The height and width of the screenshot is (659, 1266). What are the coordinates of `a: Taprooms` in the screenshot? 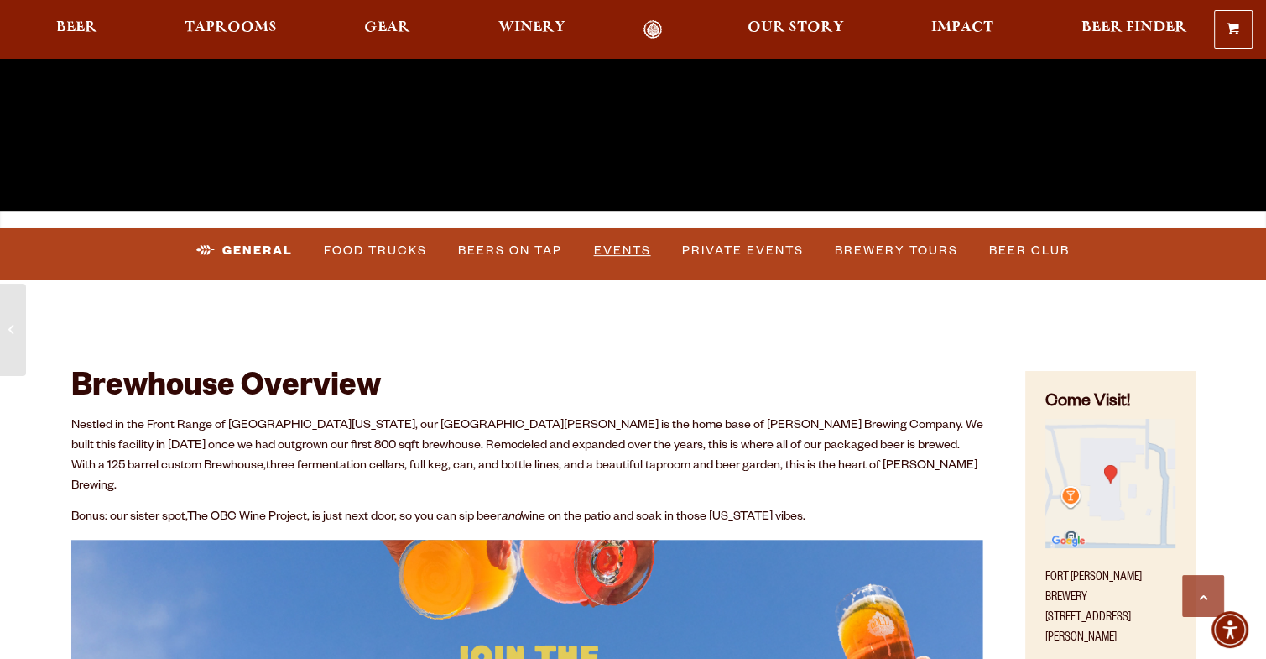 It's located at (231, 29).